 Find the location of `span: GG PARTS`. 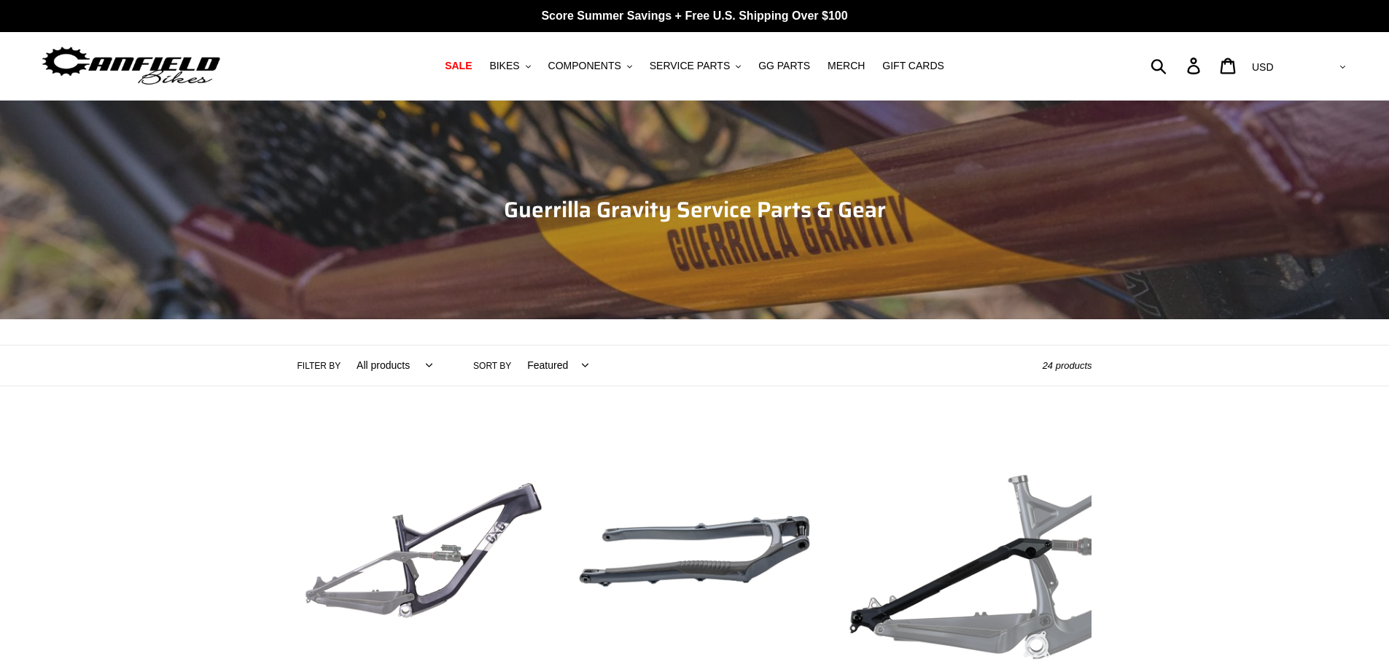

span: GG PARTS is located at coordinates (784, 66).